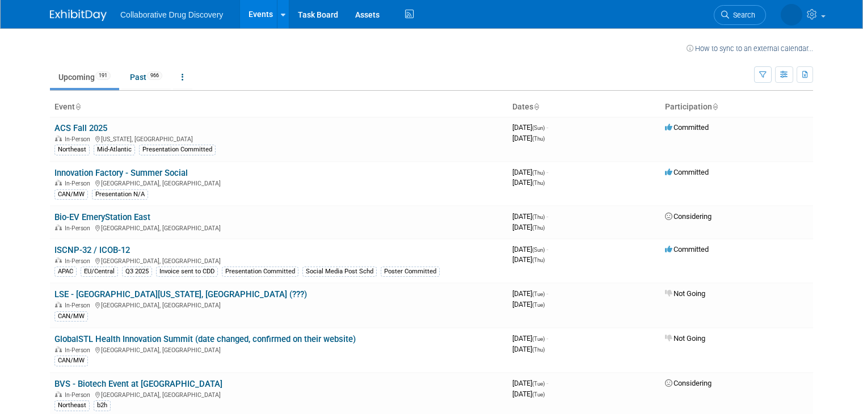 The height and width of the screenshot is (414, 863). What do you see at coordinates (137, 272) in the screenshot?
I see `div: Q3 2025` at bounding box center [137, 272].